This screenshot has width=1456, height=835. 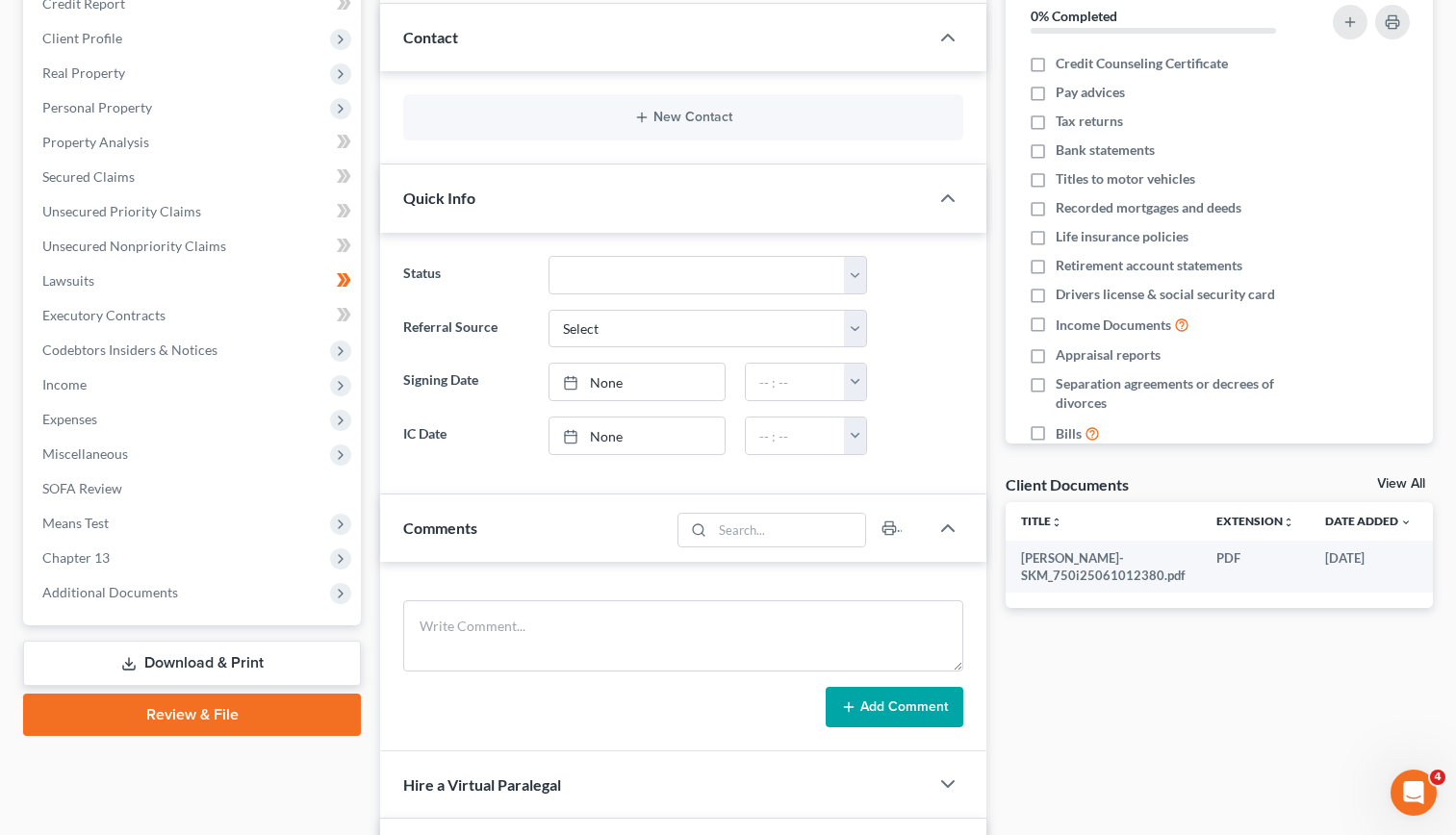 I want to click on label: Referral Source, so click(x=465, y=329).